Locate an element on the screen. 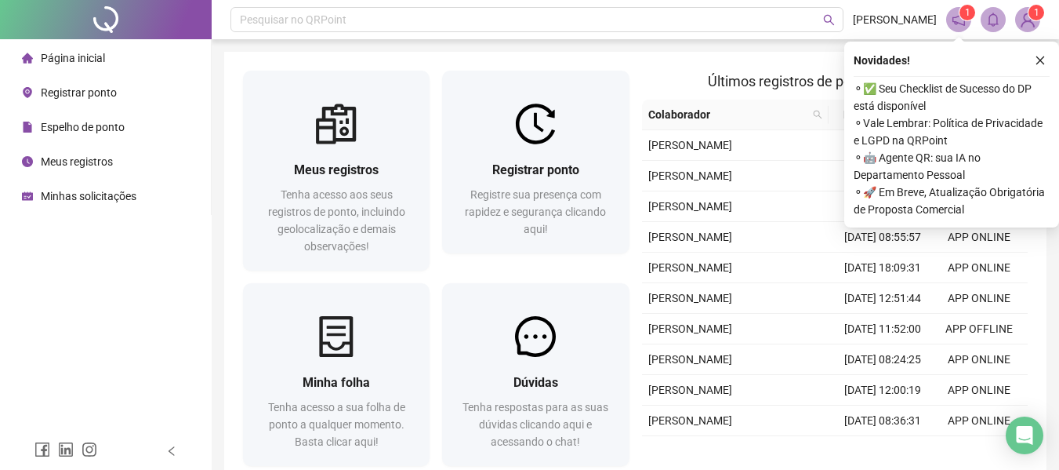 Image resolution: width=1059 pixels, height=470 pixels. span: Tenha acesso a sua folha de ponto a qualquer momento. Basta clicar aqui! is located at coordinates (336, 424).